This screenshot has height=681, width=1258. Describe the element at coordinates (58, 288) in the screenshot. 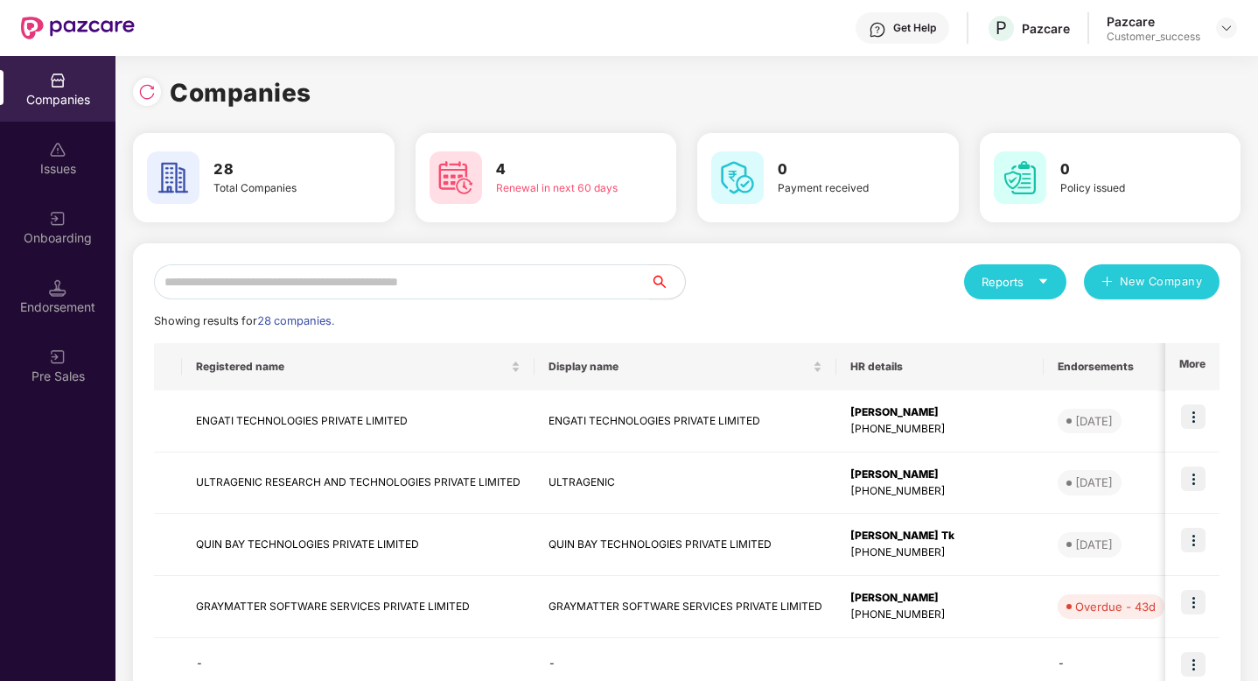

I see `img: svg+xml;base64,PHN2ZyB3aWR0aD0iMTQuNSIgaGVpZ2h0PSIxNC41IiB2aWV3Qm94PSIwIDAgMTYgMTYiIGZpbGw9Im5vbm...` at that location.